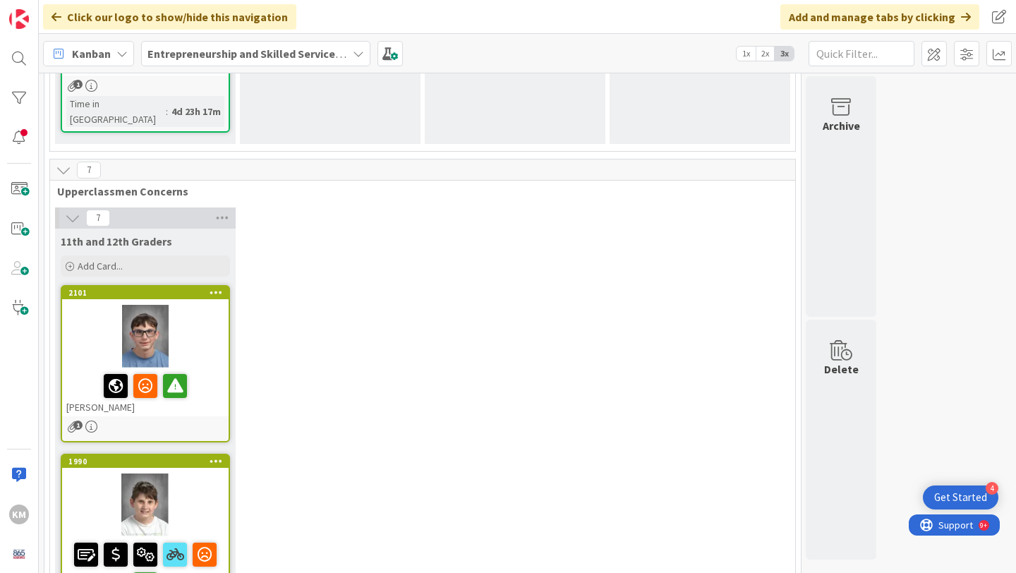  What do you see at coordinates (19, 514) in the screenshot?
I see `div: KM` at bounding box center [19, 514].